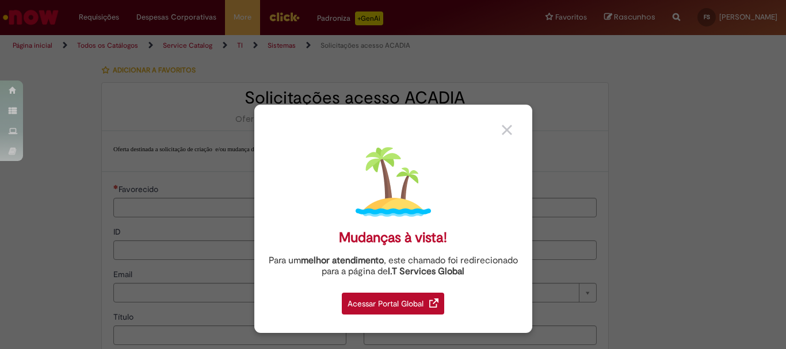 Image resolution: width=786 pixels, height=349 pixels. Describe the element at coordinates (393, 300) in the screenshot. I see `a: Acessar Portal Global` at that location.